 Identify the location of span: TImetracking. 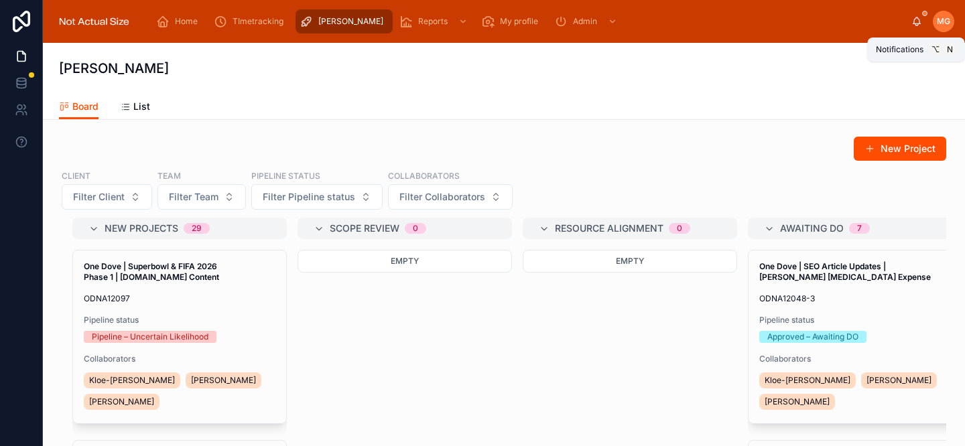
(258, 21).